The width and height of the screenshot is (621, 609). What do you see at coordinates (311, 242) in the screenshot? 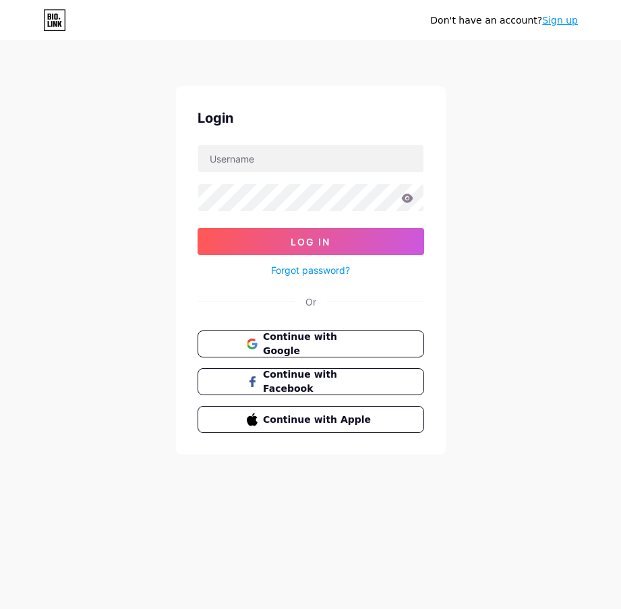
I see `button: Log In` at bounding box center [311, 242].